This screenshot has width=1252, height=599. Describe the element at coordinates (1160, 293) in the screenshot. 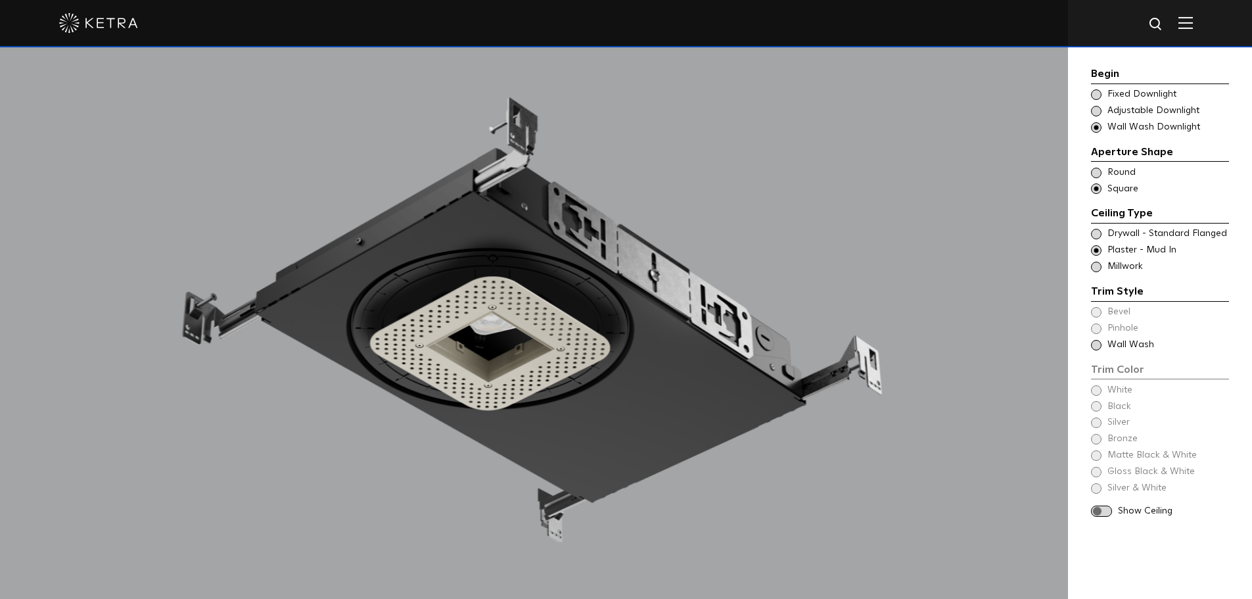

I see `div: Trim Style` at that location.